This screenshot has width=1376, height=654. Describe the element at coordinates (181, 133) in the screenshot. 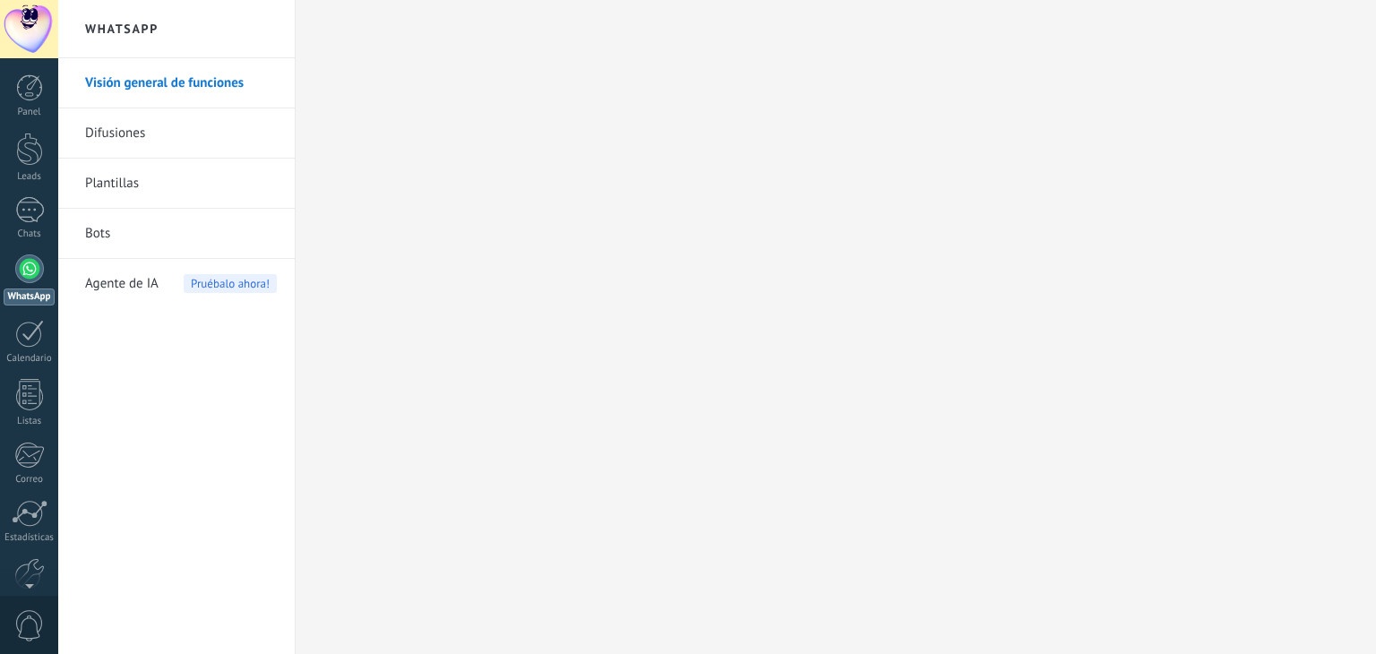

I see `a: Difusiones` at that location.